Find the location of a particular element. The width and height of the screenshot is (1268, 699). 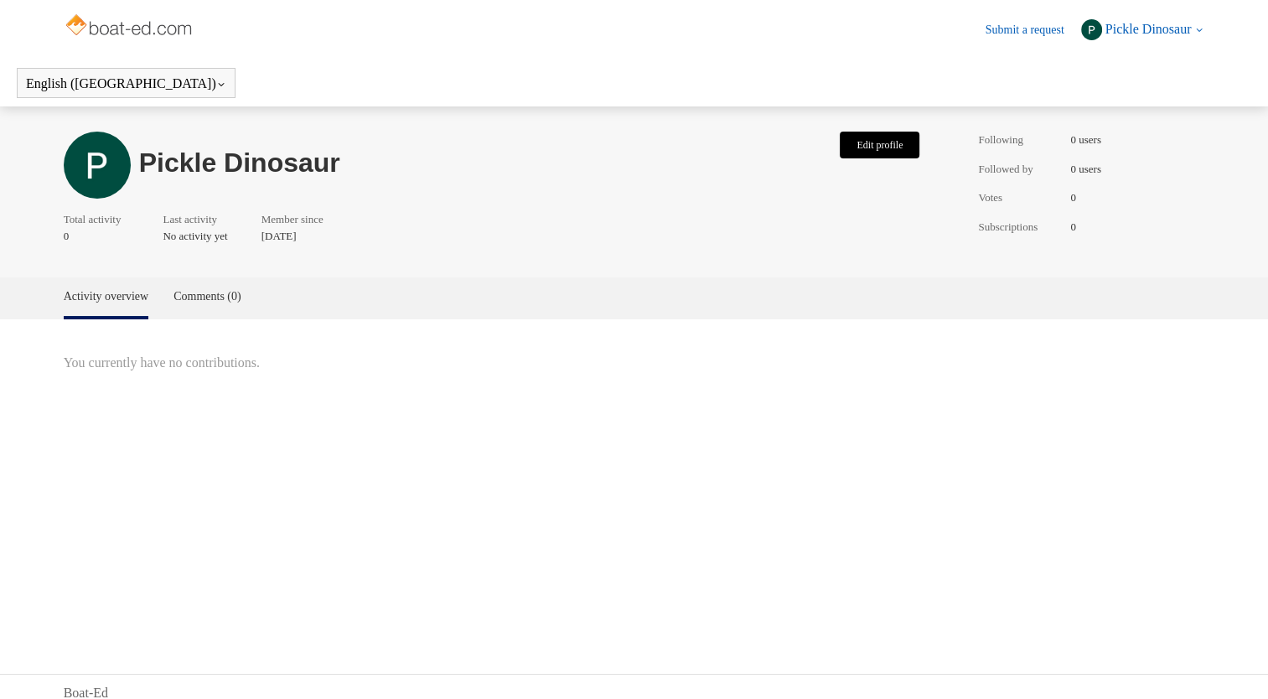

span: Followed by is located at coordinates (1020, 169).